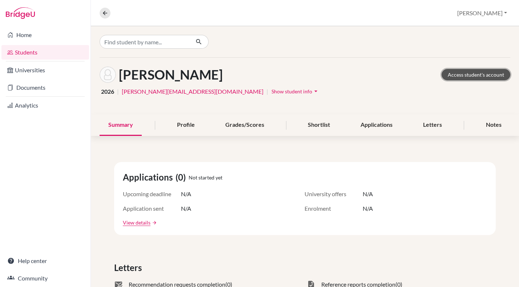 This screenshot has width=519, height=287. Describe the element at coordinates (333, 208) in the screenshot. I see `span: Enrolment` at that location.